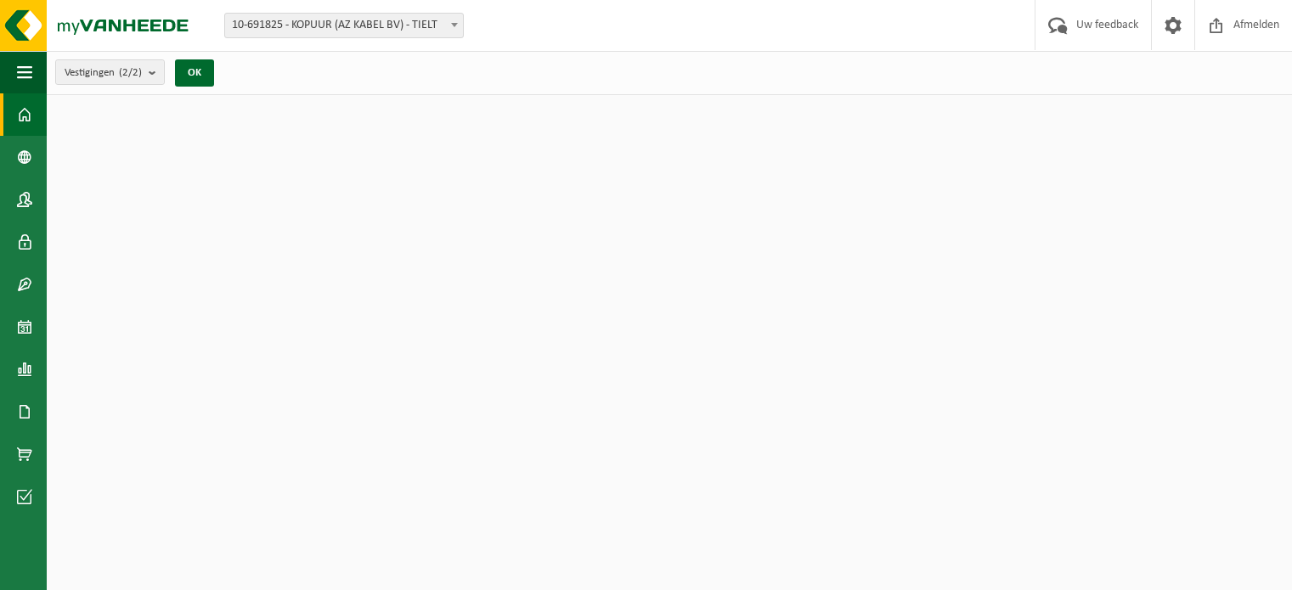 The image size is (1292, 590). What do you see at coordinates (110, 72) in the screenshot?
I see `button: Vestigingen(2/2)` at bounding box center [110, 72].